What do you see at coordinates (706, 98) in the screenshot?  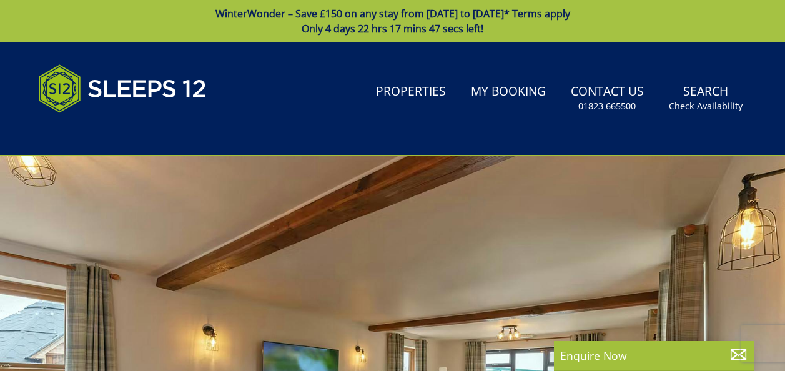 I see `a: SearchCheck Availability` at bounding box center [706, 98].